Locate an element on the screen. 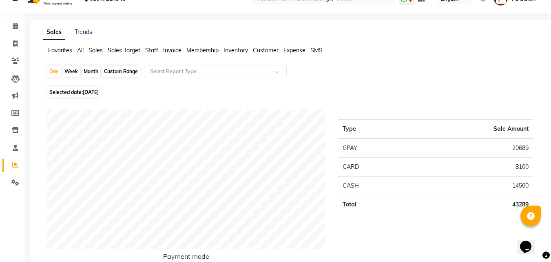 Image resolution: width=551 pixels, height=262 pixels. span: Customer is located at coordinates (266, 50).